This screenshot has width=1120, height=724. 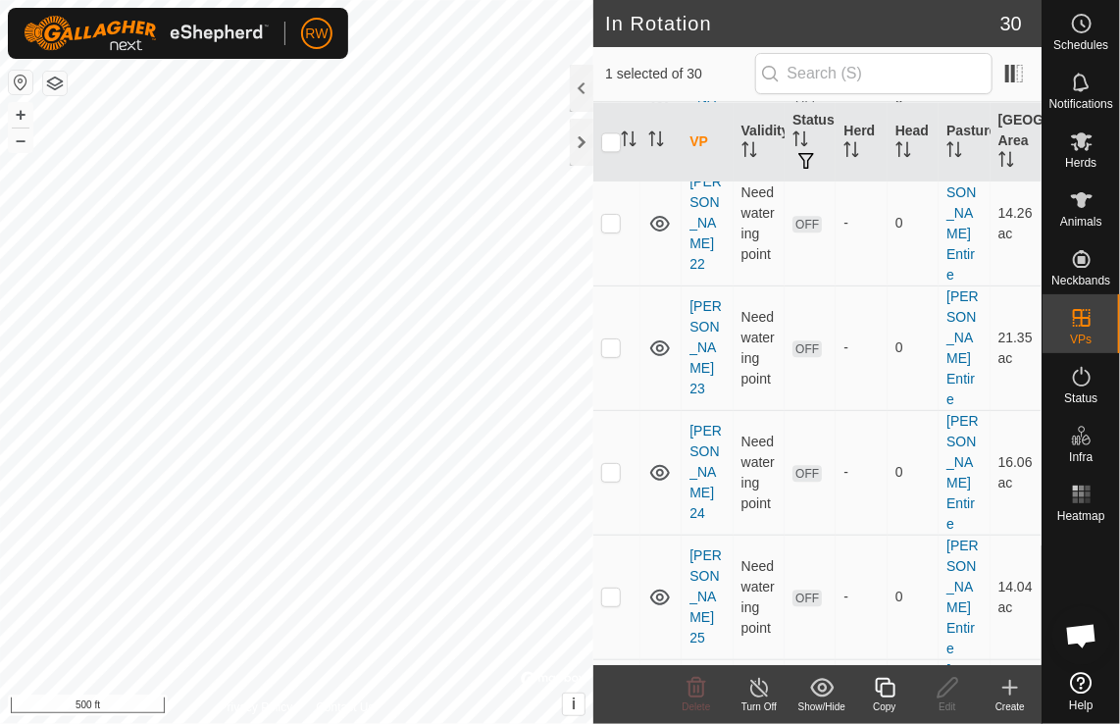 What do you see at coordinates (680, 74) in the screenshot?
I see `span: 1 selected of 30` at bounding box center [680, 74].